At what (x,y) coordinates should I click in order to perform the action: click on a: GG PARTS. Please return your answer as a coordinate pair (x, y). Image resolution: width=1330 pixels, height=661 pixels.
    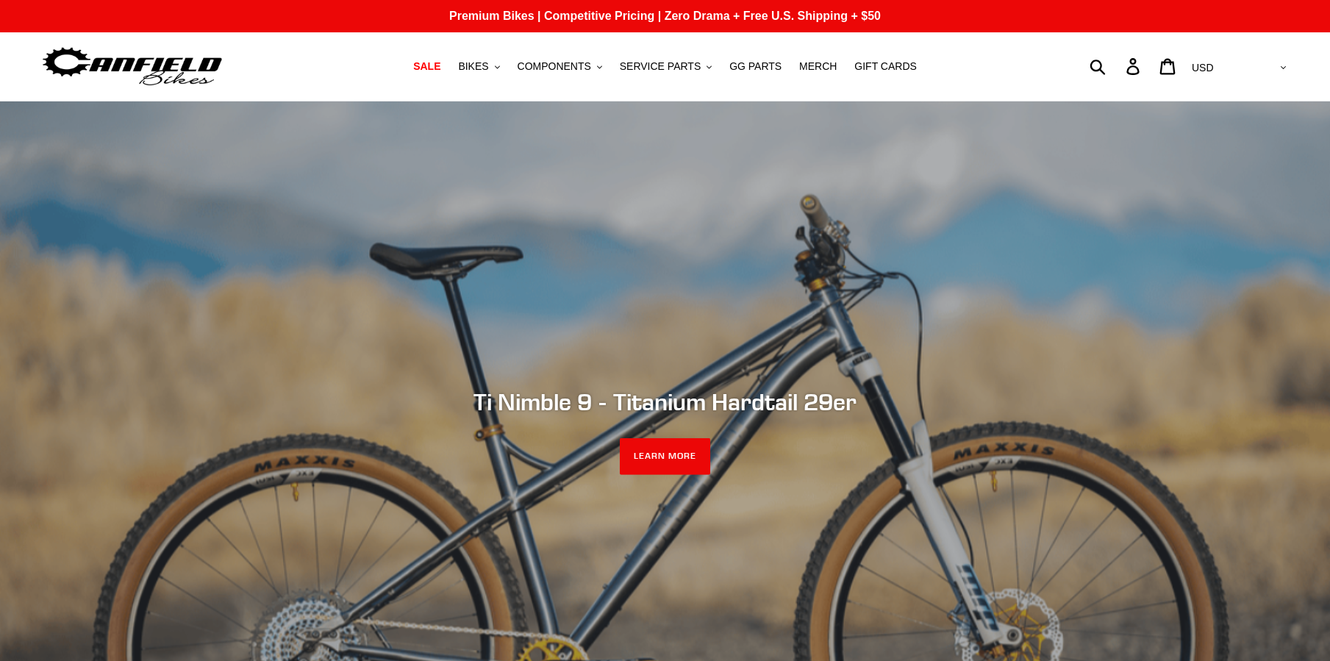
    Looking at the image, I should click on (755, 66).